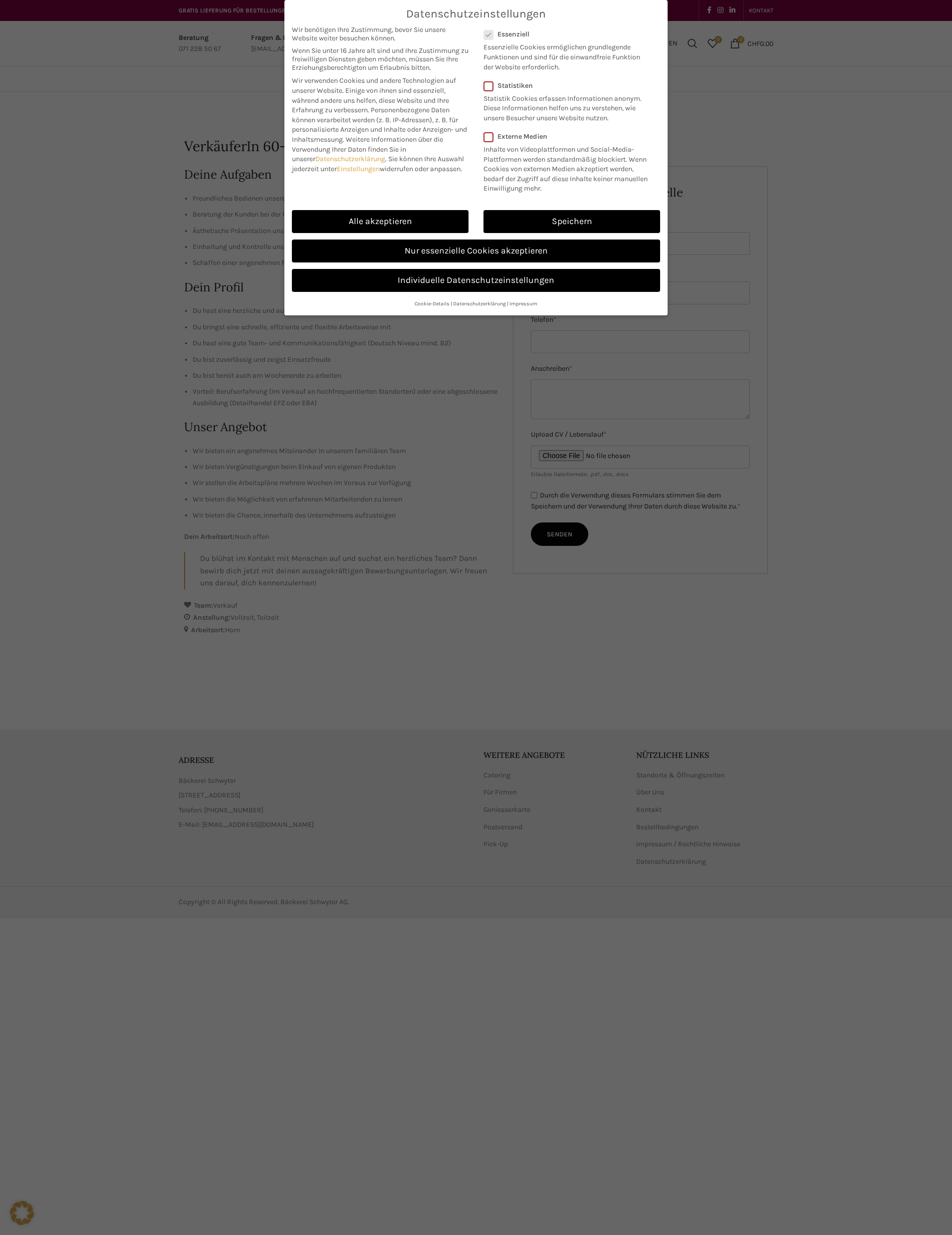 This screenshot has height=1235, width=952. What do you see at coordinates (565, 55) in the screenshot?
I see `p: Essenzielle Cookies ermöglichen grundlegende Funktionen und sind für die einwandfreie Funktion de...` at bounding box center [565, 55].